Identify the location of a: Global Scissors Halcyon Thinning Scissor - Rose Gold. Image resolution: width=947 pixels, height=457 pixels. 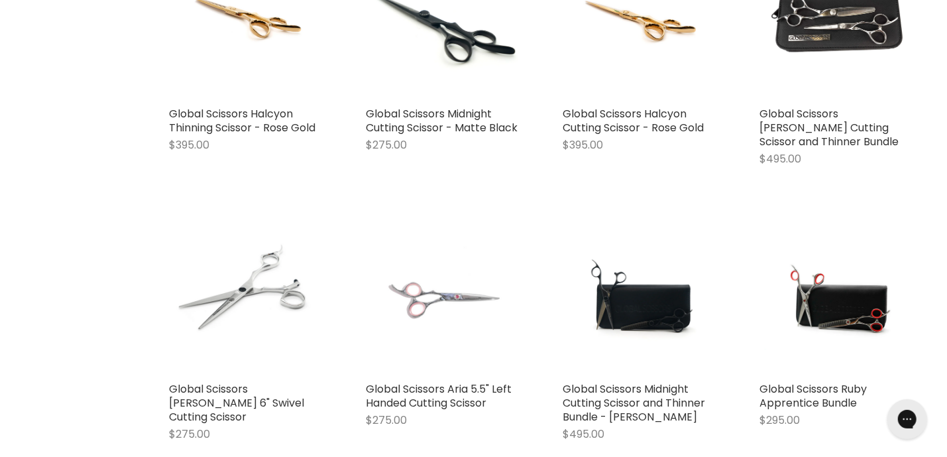
(242, 121).